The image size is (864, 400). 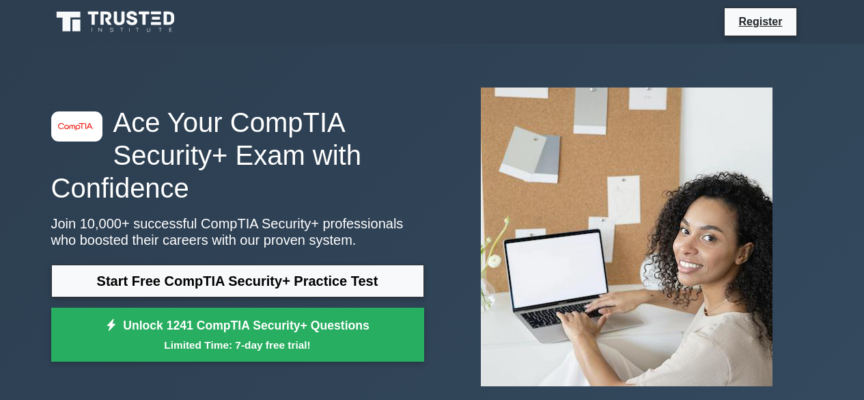 What do you see at coordinates (760, 21) in the screenshot?
I see `a: Register` at bounding box center [760, 21].